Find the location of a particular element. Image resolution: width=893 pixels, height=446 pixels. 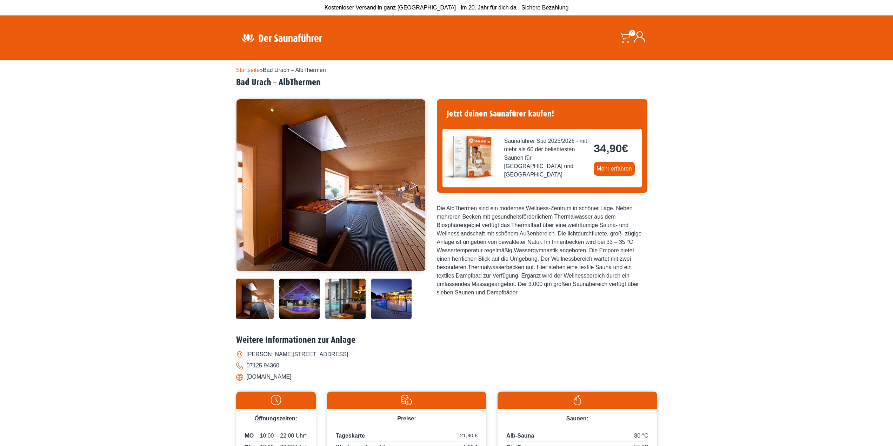

span: Öffnungszeiten: is located at coordinates (276, 418).